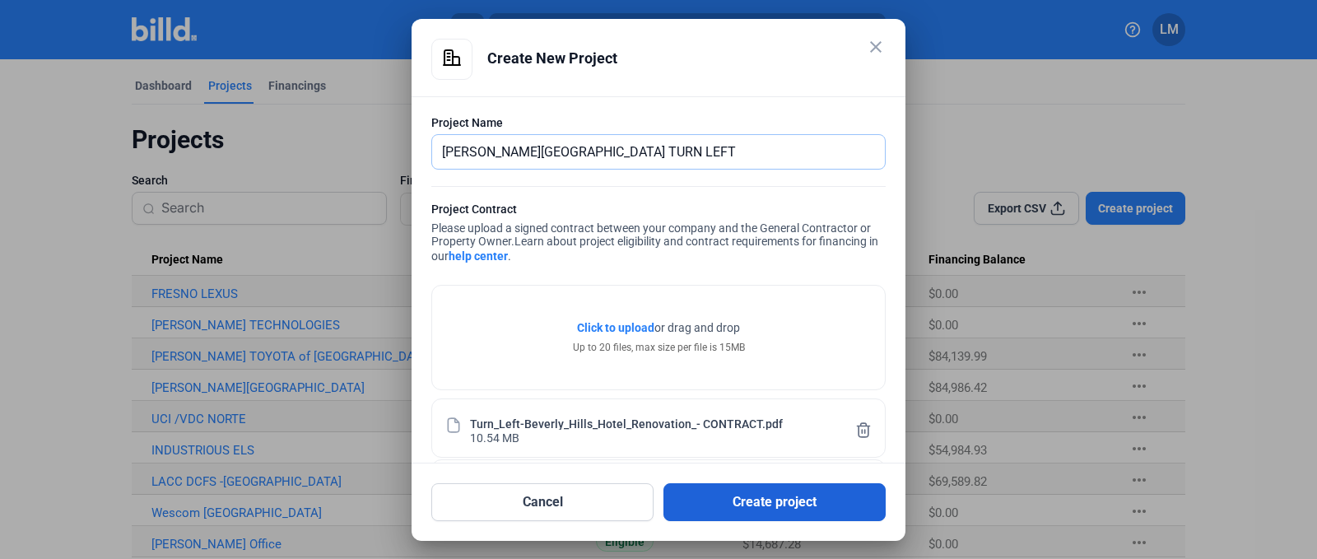 The height and width of the screenshot is (559, 1317). Describe the element at coordinates (626, 422) in the screenshot. I see `div: Turn_Left-Beverly_Hills_Hotel_Renovation_- CONTRACT.pdf` at that location.